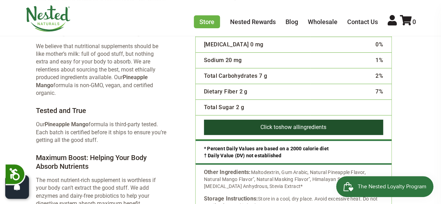 The height and width of the screenshot is (204, 441). I want to click on a: Nested Rewards, so click(253, 22).